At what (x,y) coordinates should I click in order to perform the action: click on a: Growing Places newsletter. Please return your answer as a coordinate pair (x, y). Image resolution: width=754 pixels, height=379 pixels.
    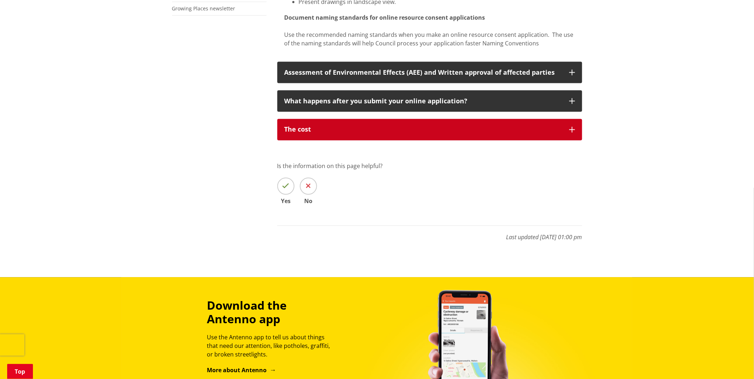
    Looking at the image, I should click on (204, 8).